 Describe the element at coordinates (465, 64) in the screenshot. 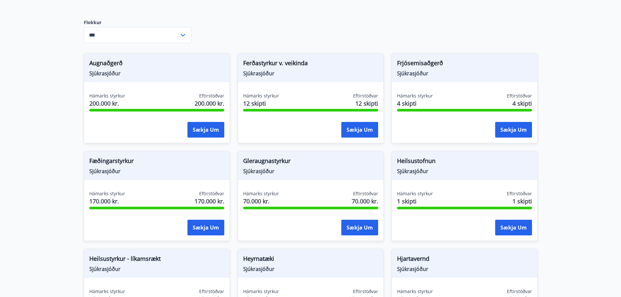

I see `span: Frjósemisaðgerð` at that location.